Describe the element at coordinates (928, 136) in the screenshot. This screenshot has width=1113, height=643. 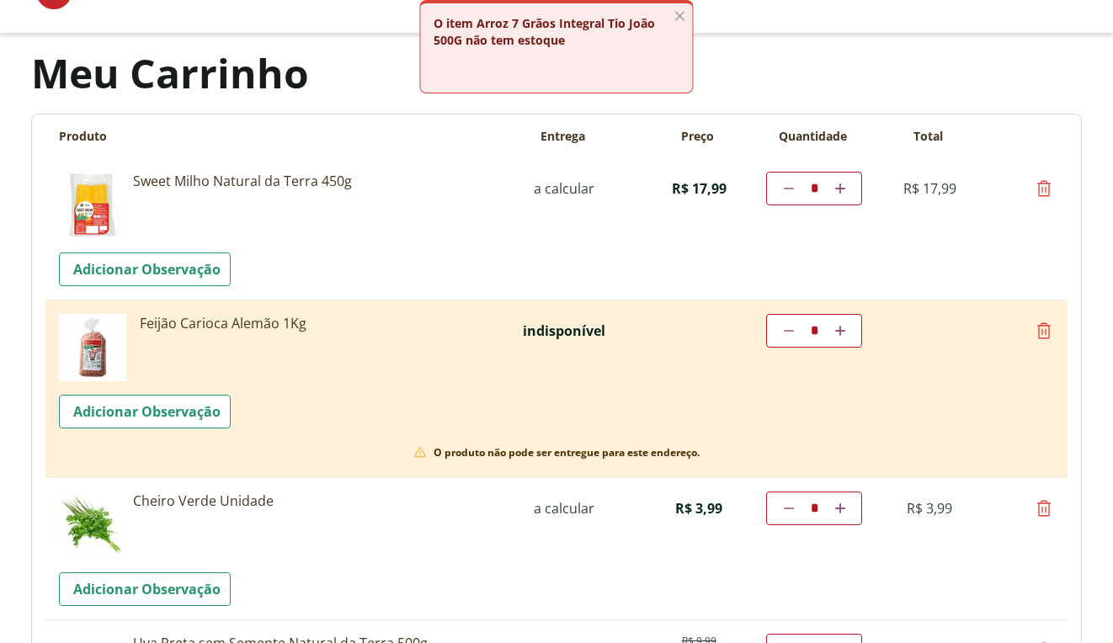
I see `th: Total` at that location.